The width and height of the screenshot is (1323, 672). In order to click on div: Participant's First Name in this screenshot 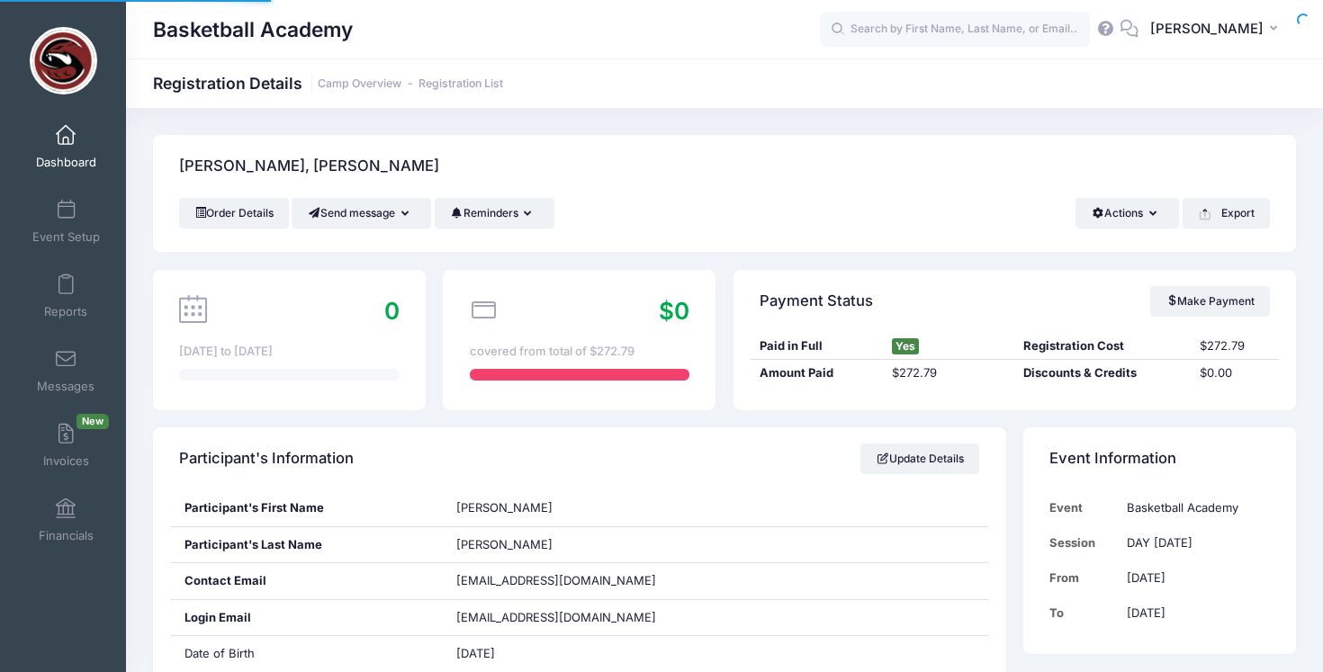, I will do `click(307, 508)`.